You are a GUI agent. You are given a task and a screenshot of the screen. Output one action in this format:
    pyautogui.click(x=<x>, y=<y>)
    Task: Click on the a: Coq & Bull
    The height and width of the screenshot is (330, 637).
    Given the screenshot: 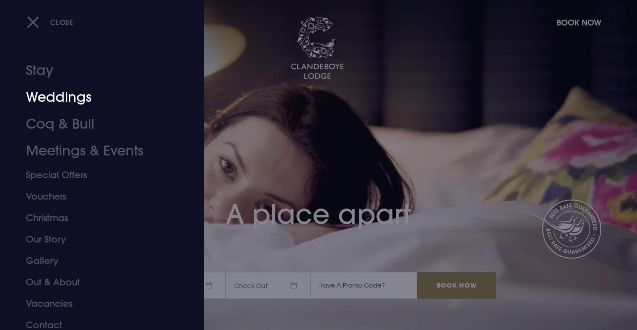 What is the action you would take?
    pyautogui.click(x=97, y=124)
    